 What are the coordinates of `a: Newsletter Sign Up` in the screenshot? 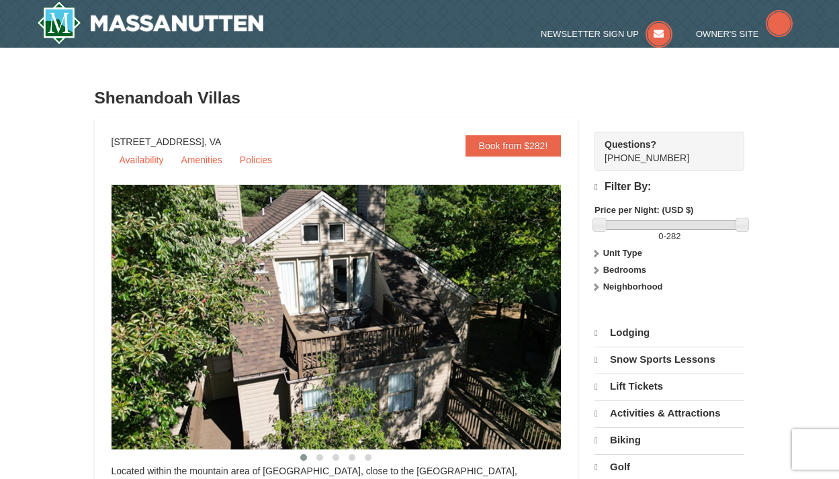 It's located at (607, 34).